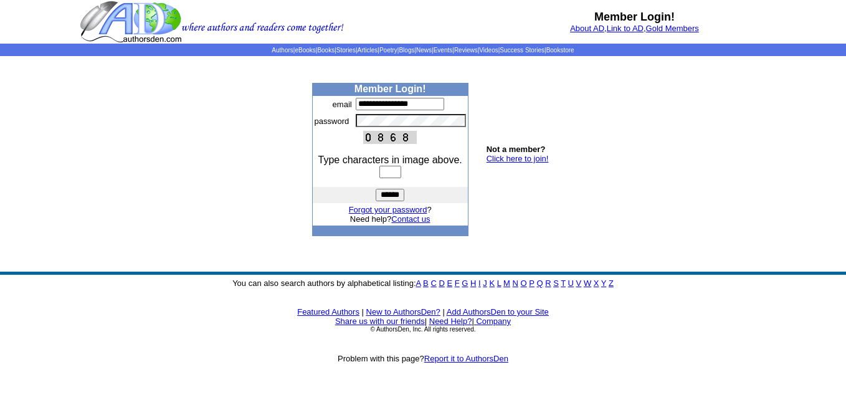 The width and height of the screenshot is (846, 400). What do you see at coordinates (563, 283) in the screenshot?
I see `a: T` at bounding box center [563, 283].